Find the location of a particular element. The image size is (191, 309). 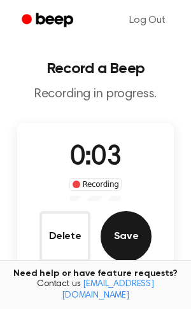

button: Delete Audio Record is located at coordinates (65, 236).